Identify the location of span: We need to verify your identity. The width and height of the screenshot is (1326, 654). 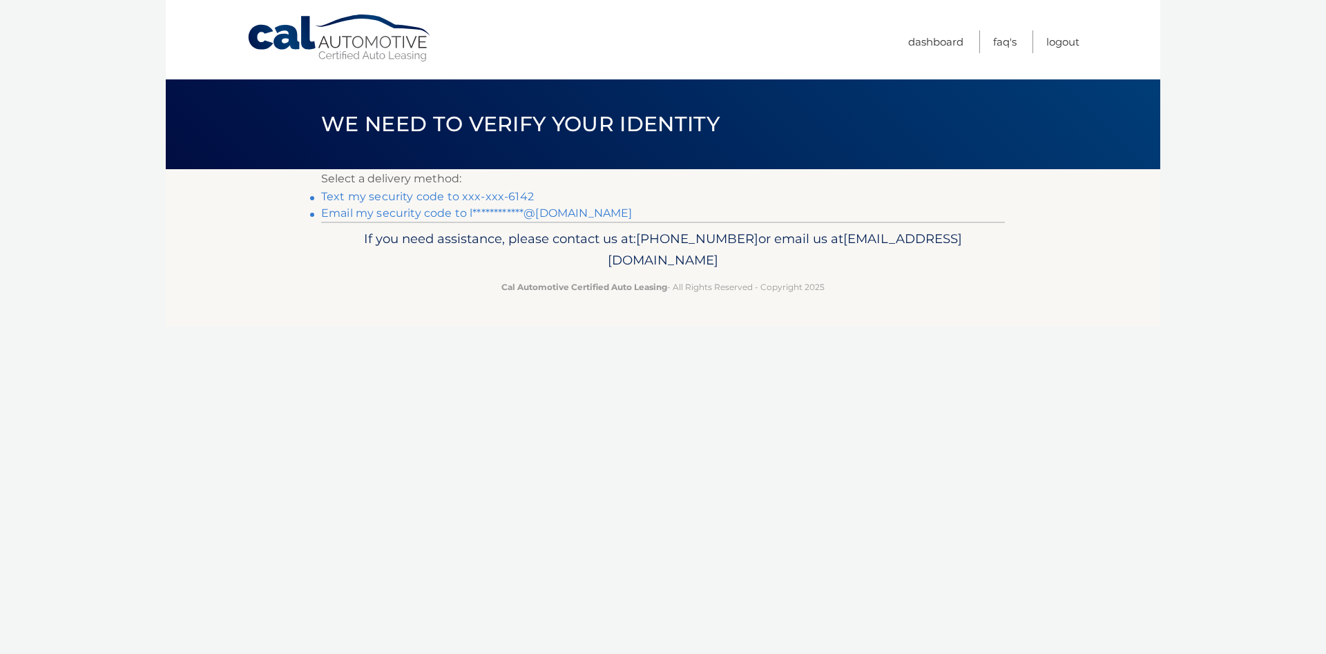
(520, 124).